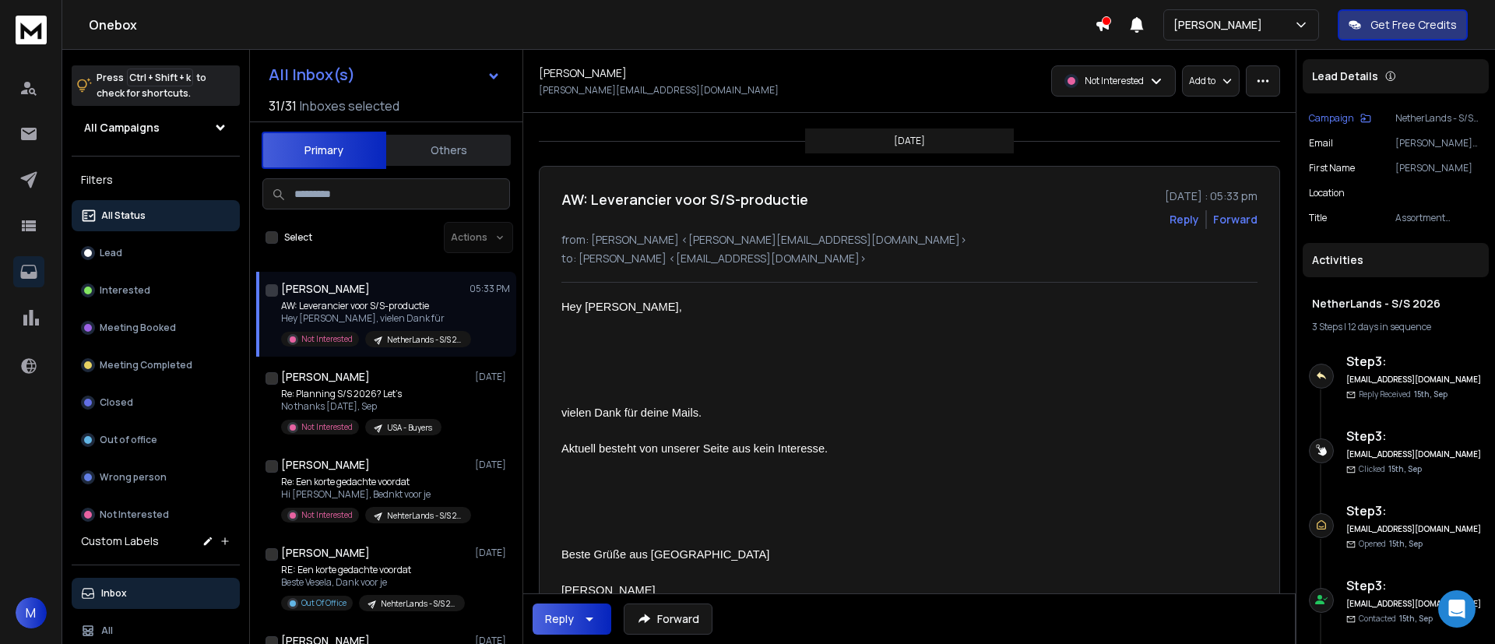 The image size is (1495, 644). Describe the element at coordinates (156, 477) in the screenshot. I see `button: Wrong person` at that location.